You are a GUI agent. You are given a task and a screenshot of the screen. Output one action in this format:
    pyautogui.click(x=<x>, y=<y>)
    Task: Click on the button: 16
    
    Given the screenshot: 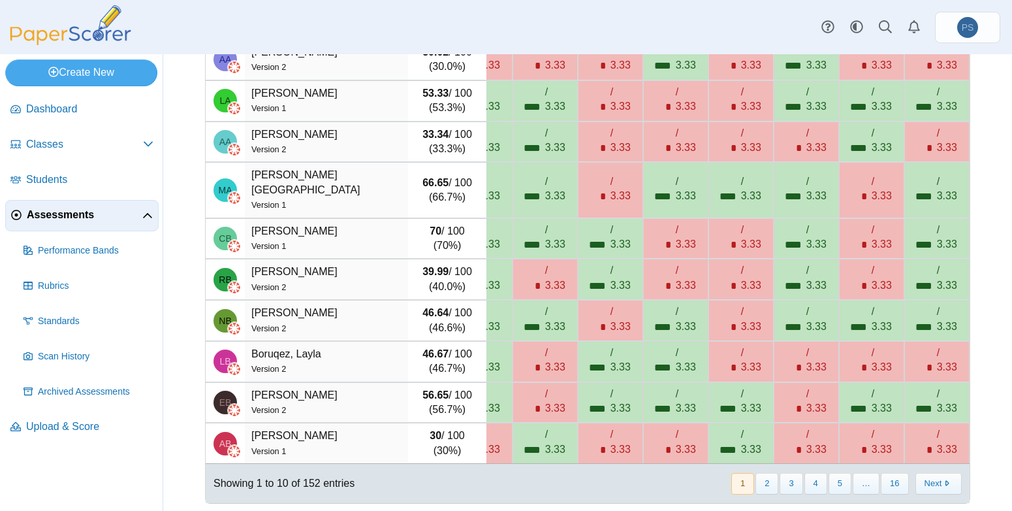 What is the action you would take?
    pyautogui.click(x=895, y=483)
    